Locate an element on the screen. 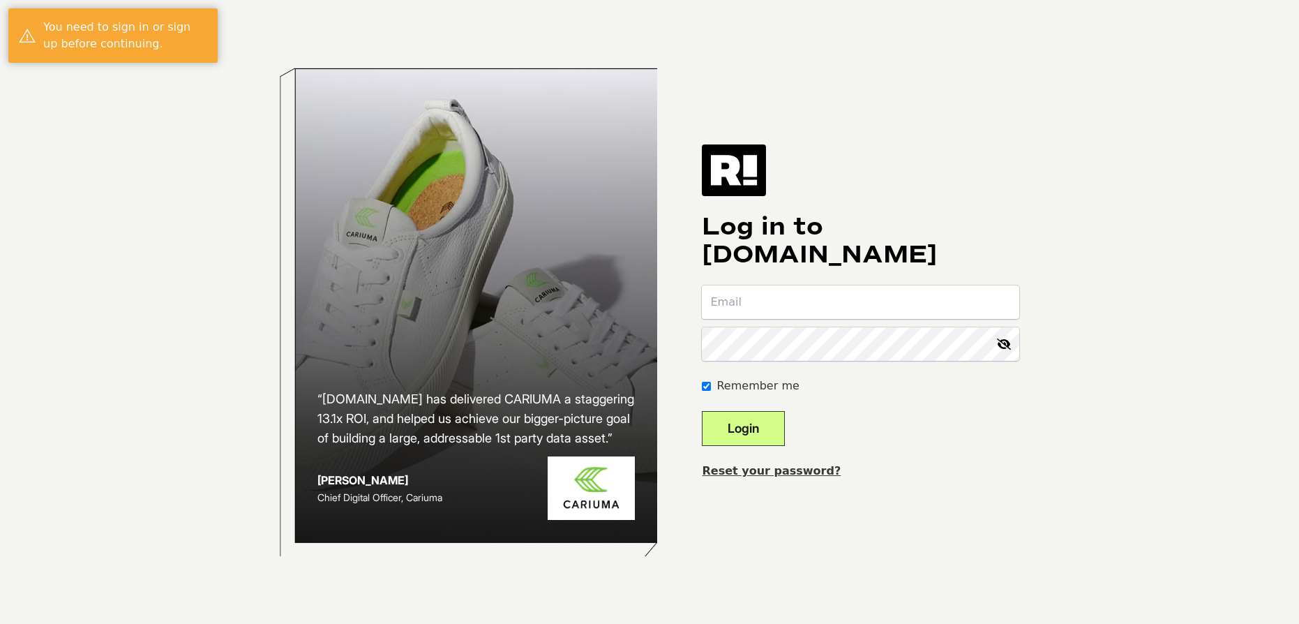 The height and width of the screenshot is (624, 1299). img: Retention.com is located at coordinates (734, 170).